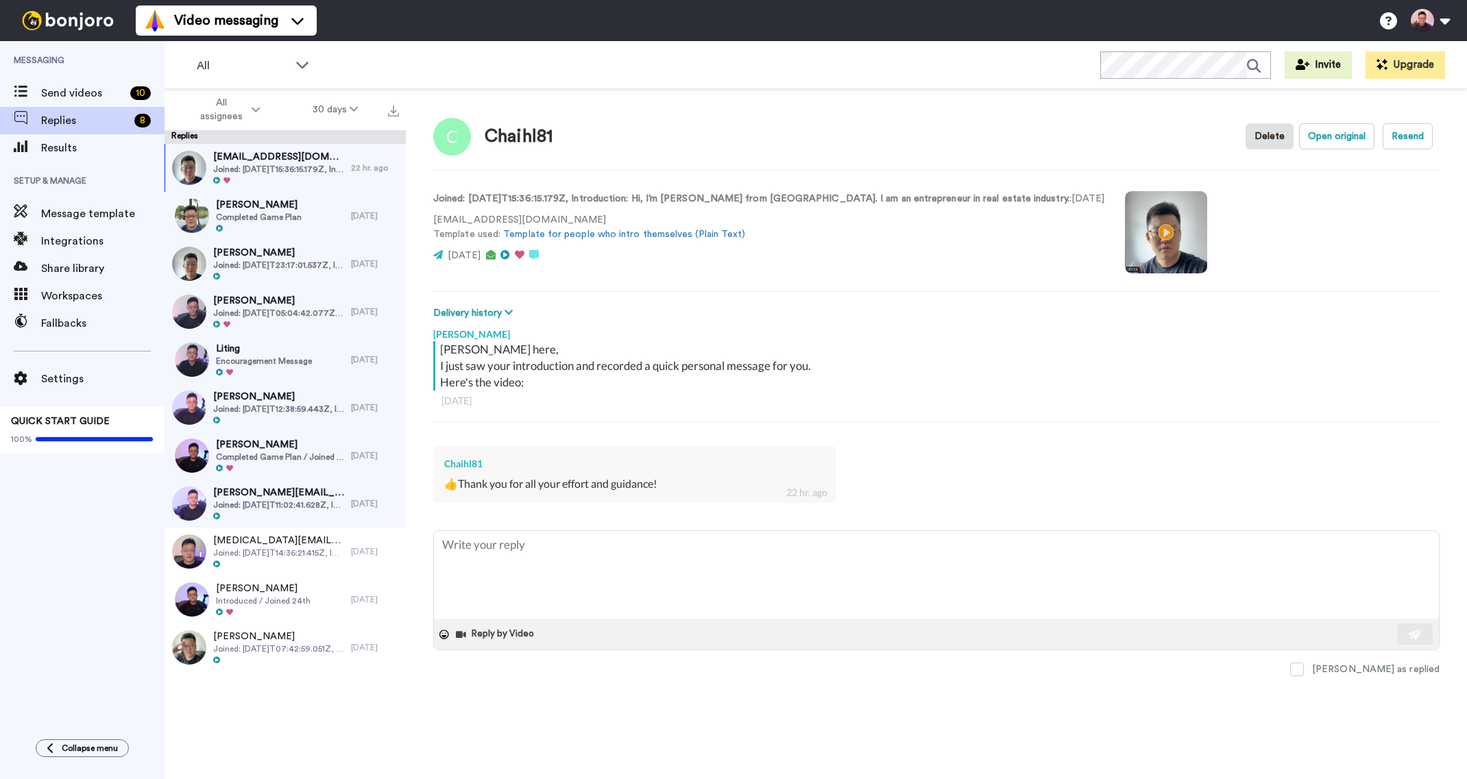  I want to click on img: a52b00f4-c5a2-4fb7-82fc-efbe59c8fb7e-thumb.jpg, so click(189, 312).